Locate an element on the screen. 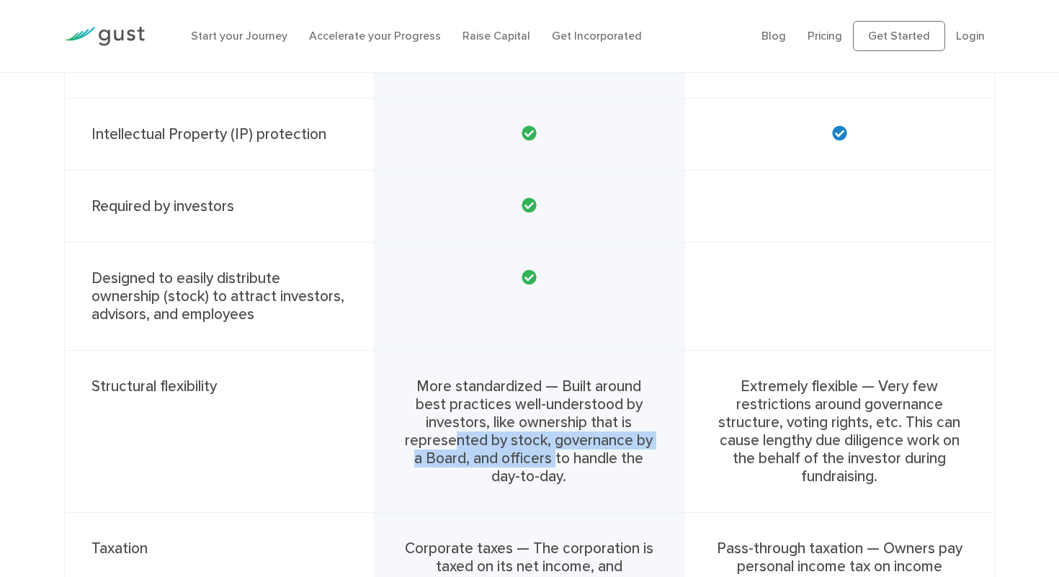 The image size is (1059, 577). div: Designed to easily distribute ownership (stock) to attract investors, advisors, and employees is located at coordinates (220, 297).